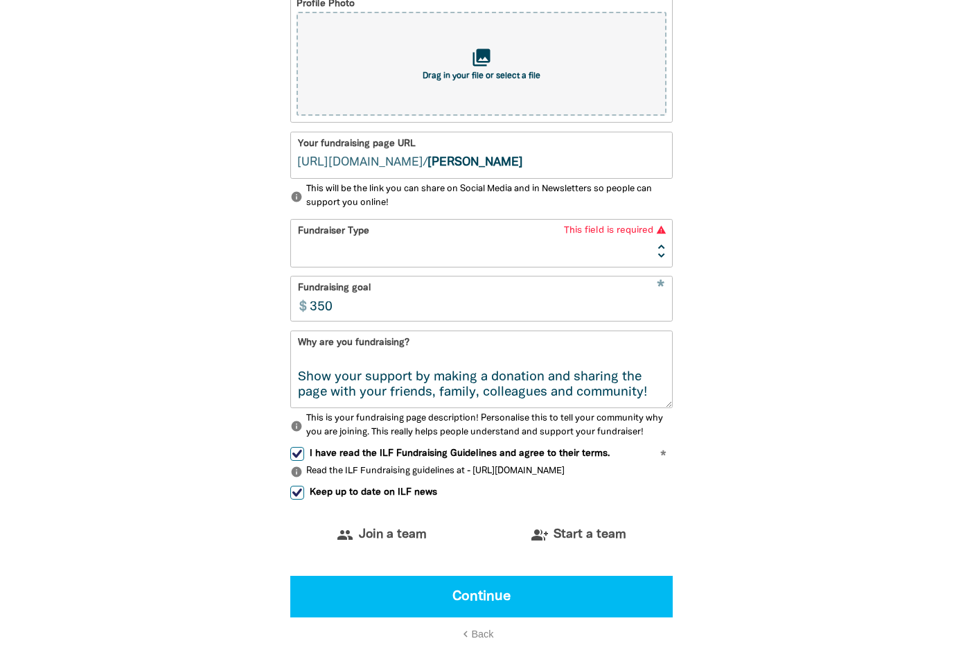 This screenshot has width=963, height=659. What do you see at coordinates (297, 454) in the screenshot?
I see `input: I have read the ILF Fundraising Guidelines and agree to their terms.` at bounding box center [297, 454].